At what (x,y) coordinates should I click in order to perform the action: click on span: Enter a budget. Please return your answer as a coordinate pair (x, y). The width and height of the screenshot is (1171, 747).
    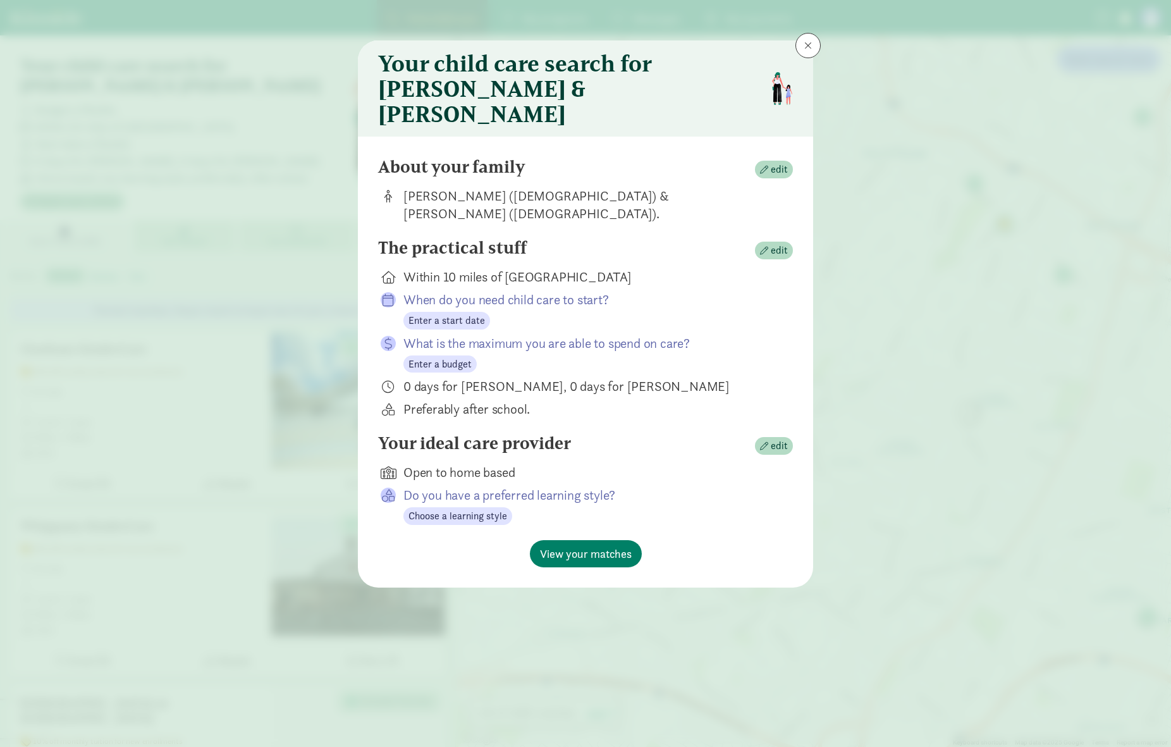
    Looking at the image, I should click on (440, 364).